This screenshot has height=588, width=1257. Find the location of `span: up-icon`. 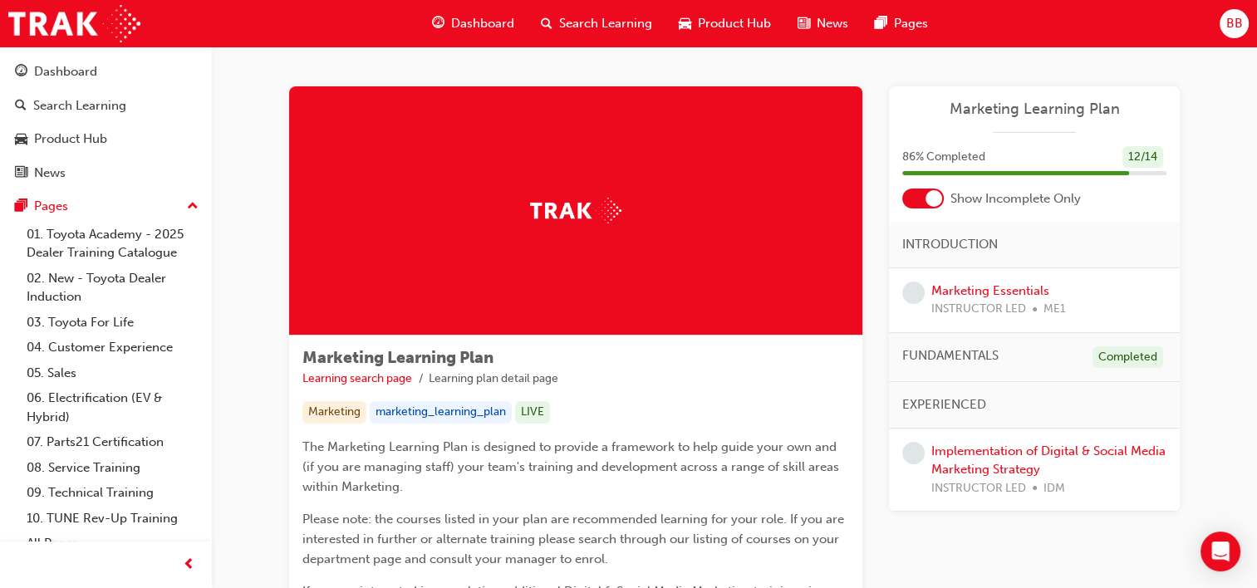

span: up-icon is located at coordinates (193, 207).